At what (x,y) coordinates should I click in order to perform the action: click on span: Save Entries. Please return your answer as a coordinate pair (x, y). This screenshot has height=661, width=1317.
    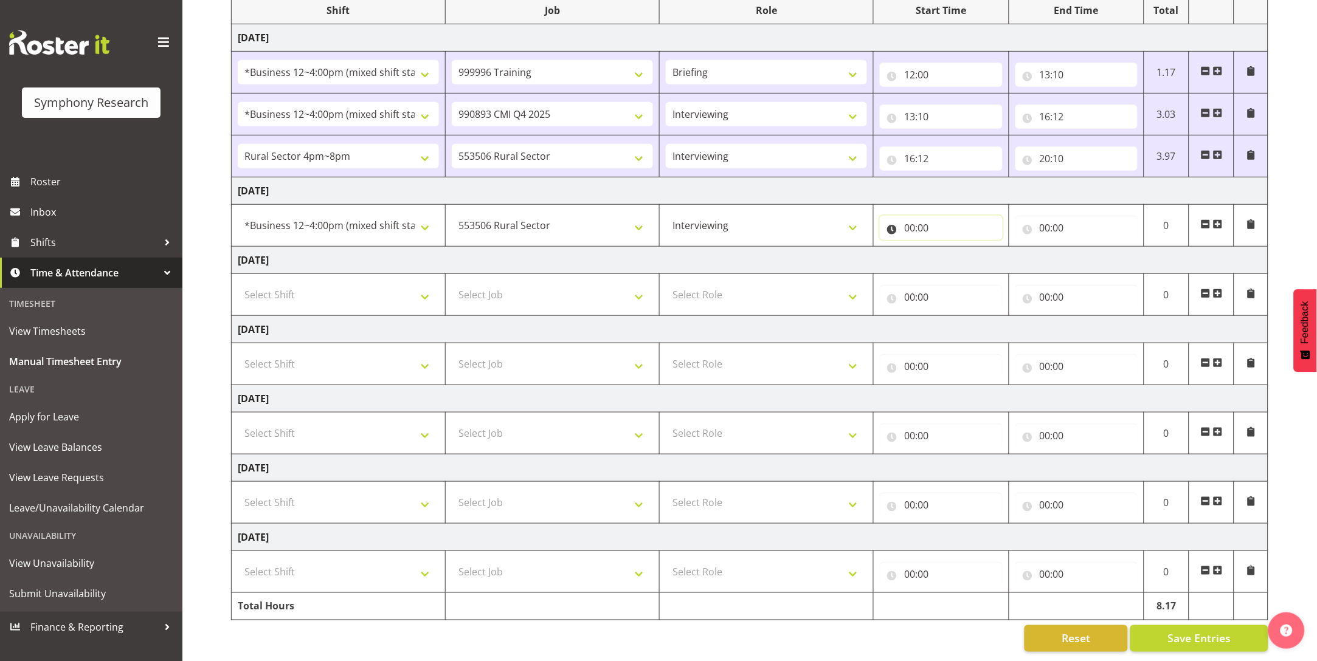
    Looking at the image, I should click on (1199, 639).